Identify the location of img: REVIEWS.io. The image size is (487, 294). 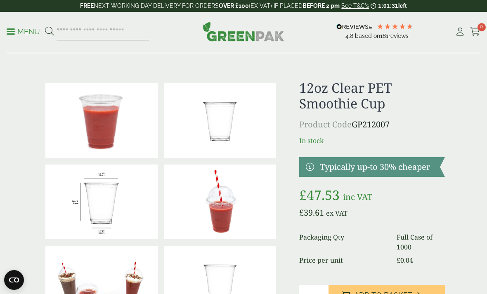
(354, 27).